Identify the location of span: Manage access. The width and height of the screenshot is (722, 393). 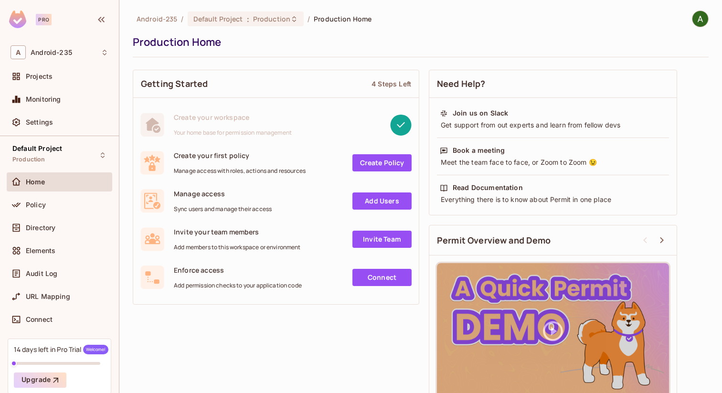
(223, 193).